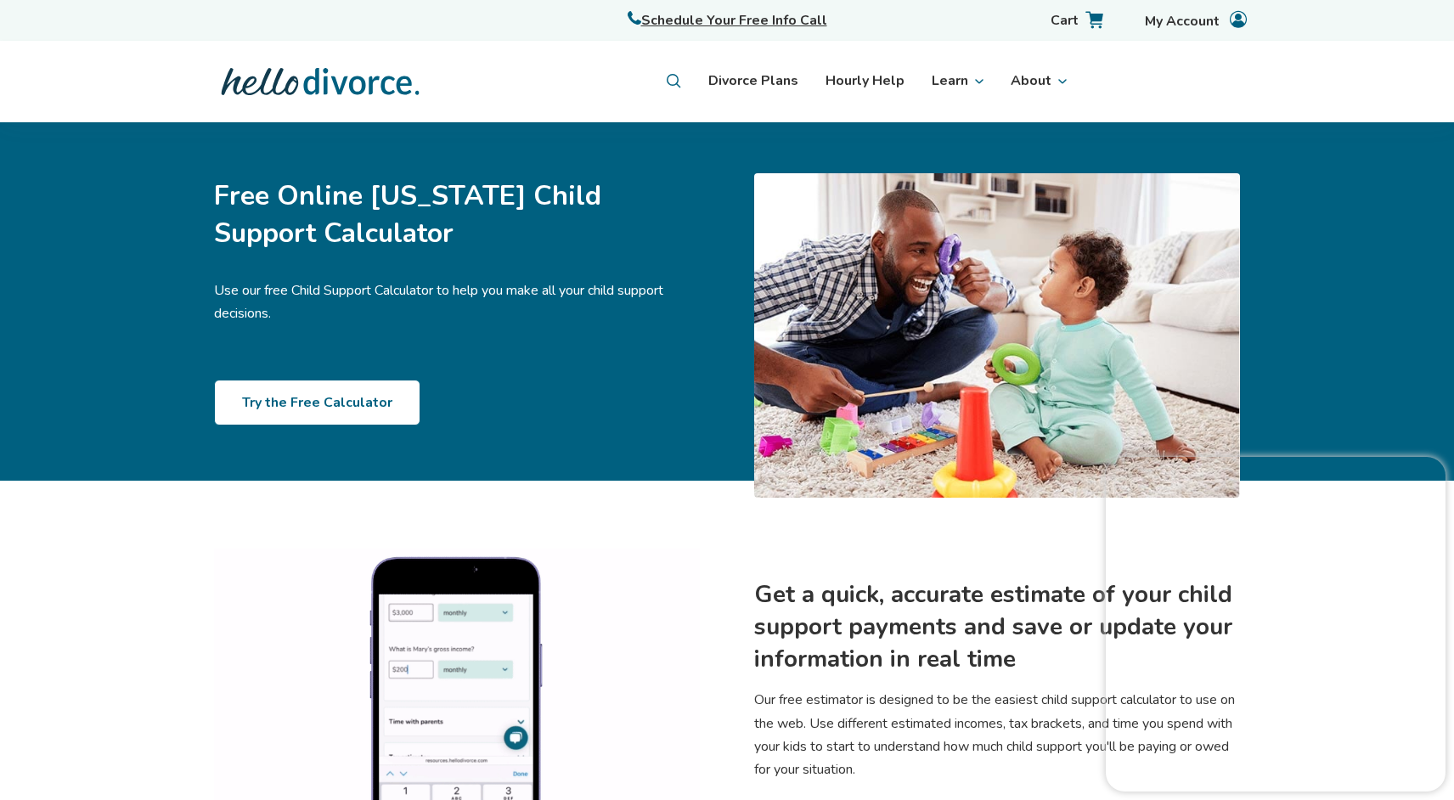 The image size is (1454, 800). I want to click on a: Divorce Plans, so click(753, 81).